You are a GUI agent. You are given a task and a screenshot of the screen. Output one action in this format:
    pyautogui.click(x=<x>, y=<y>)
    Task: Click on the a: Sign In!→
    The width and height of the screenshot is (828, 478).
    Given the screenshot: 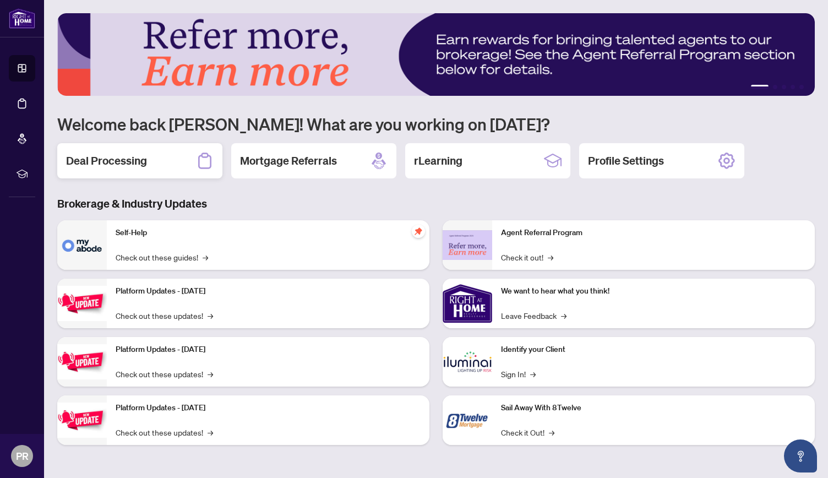 What is the action you would take?
    pyautogui.click(x=518, y=374)
    